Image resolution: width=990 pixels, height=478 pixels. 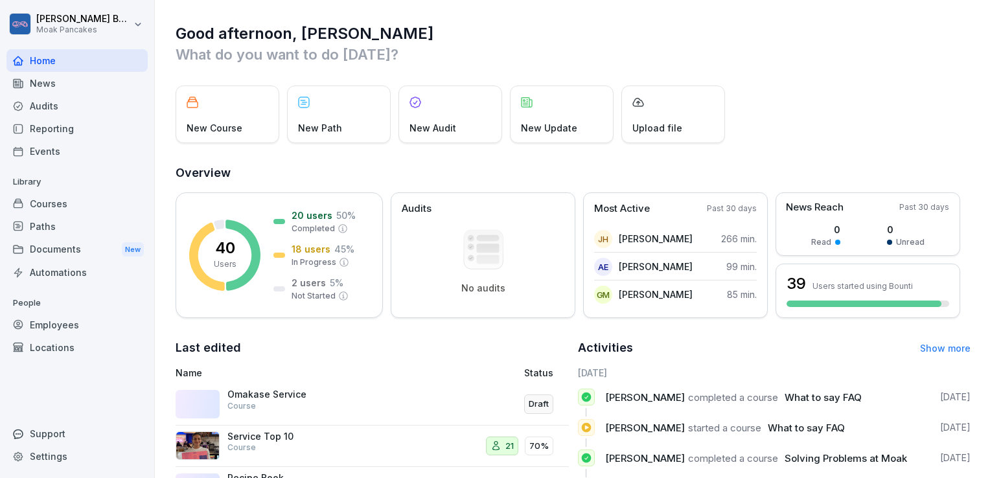 I want to click on p: Users started using Bounti, so click(x=862, y=286).